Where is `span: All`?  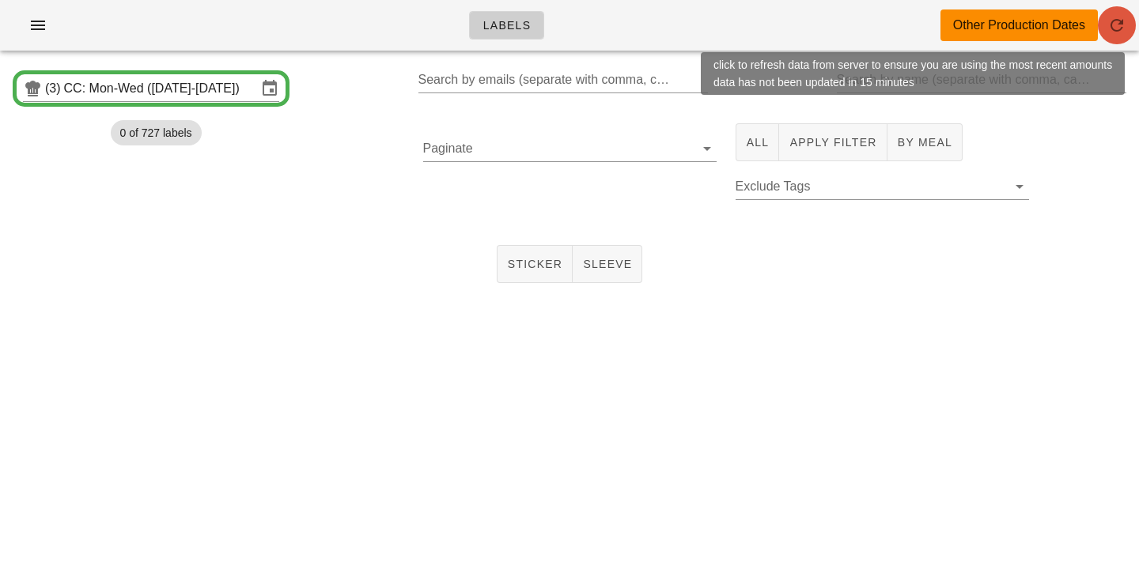
span: All is located at coordinates (757, 142).